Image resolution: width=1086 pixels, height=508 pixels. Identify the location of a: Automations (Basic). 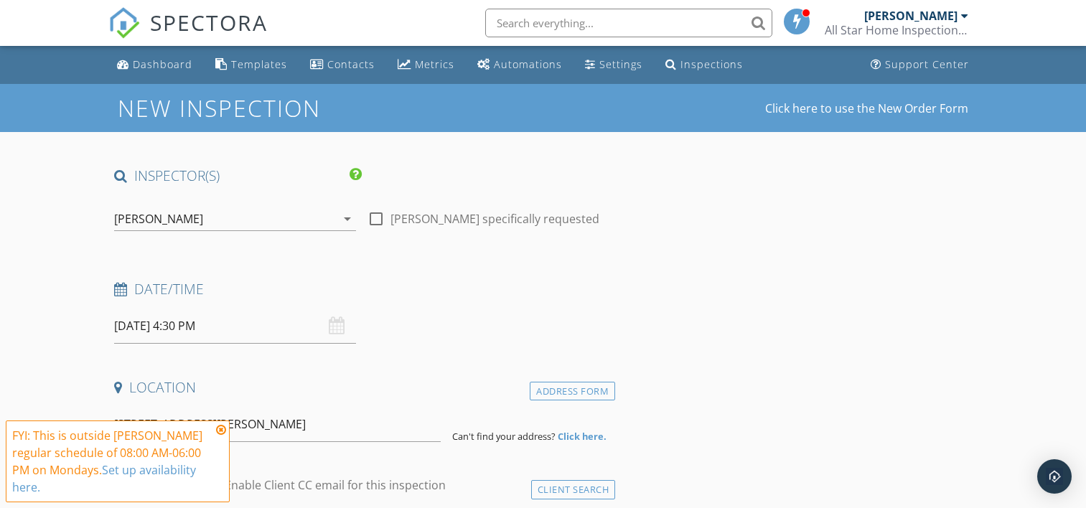
(520, 65).